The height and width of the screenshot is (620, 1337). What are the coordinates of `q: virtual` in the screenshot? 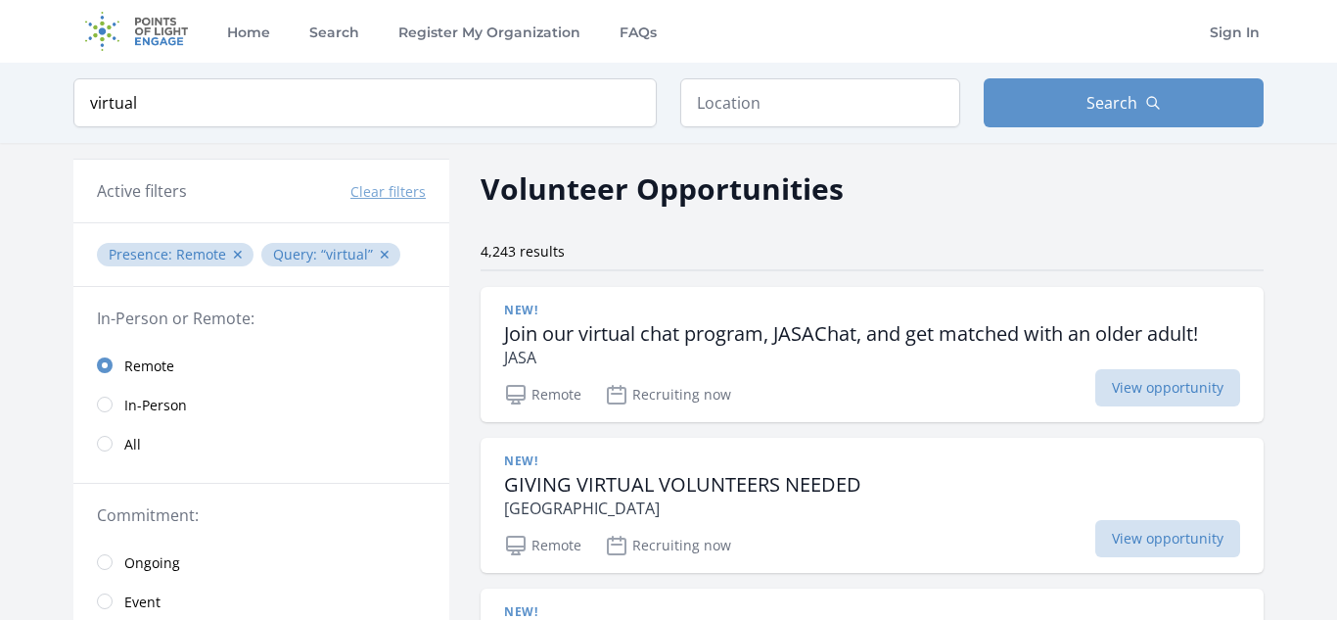 It's located at (347, 254).